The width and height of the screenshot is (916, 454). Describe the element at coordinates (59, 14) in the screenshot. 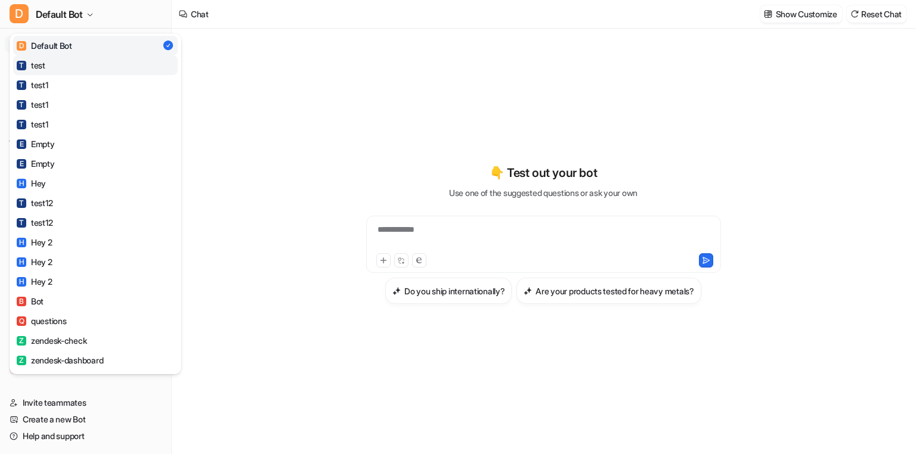

I see `span: Default Bot` at that location.